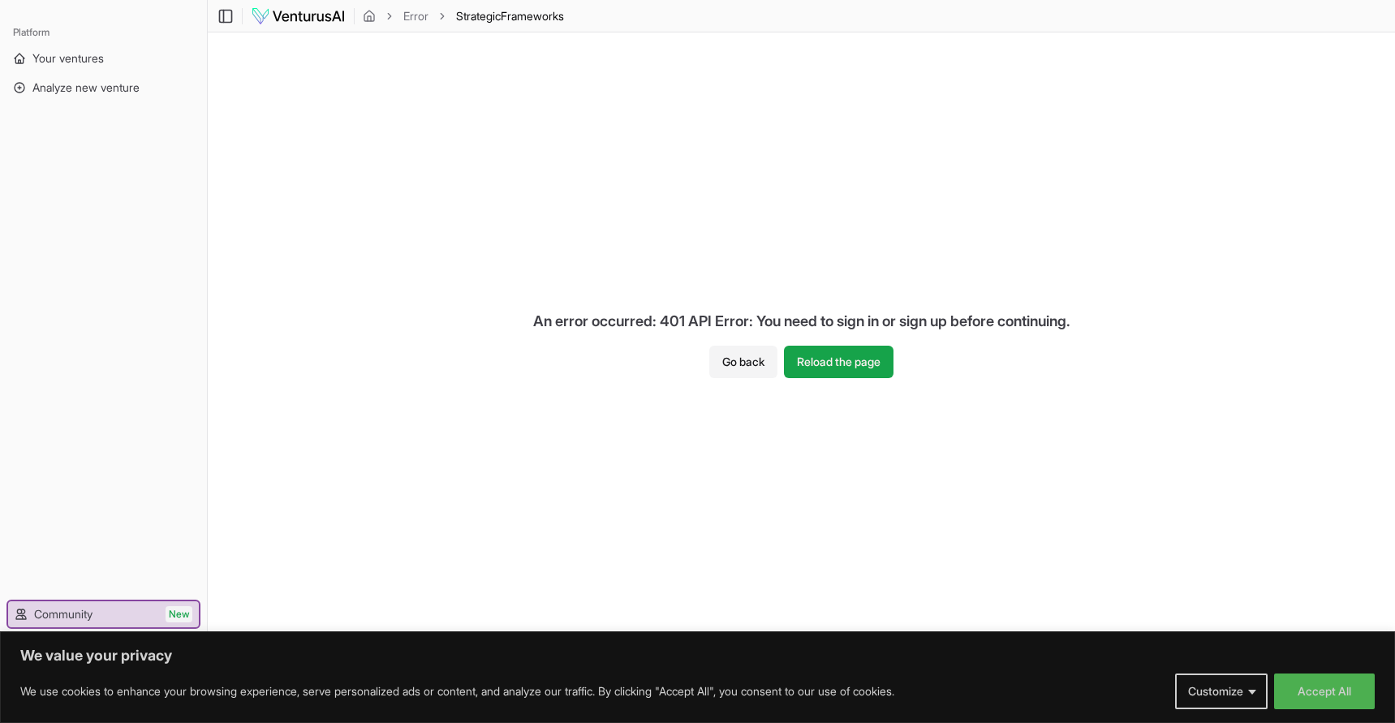 The image size is (1395, 723). I want to click on a: CommunityNew, so click(103, 614).